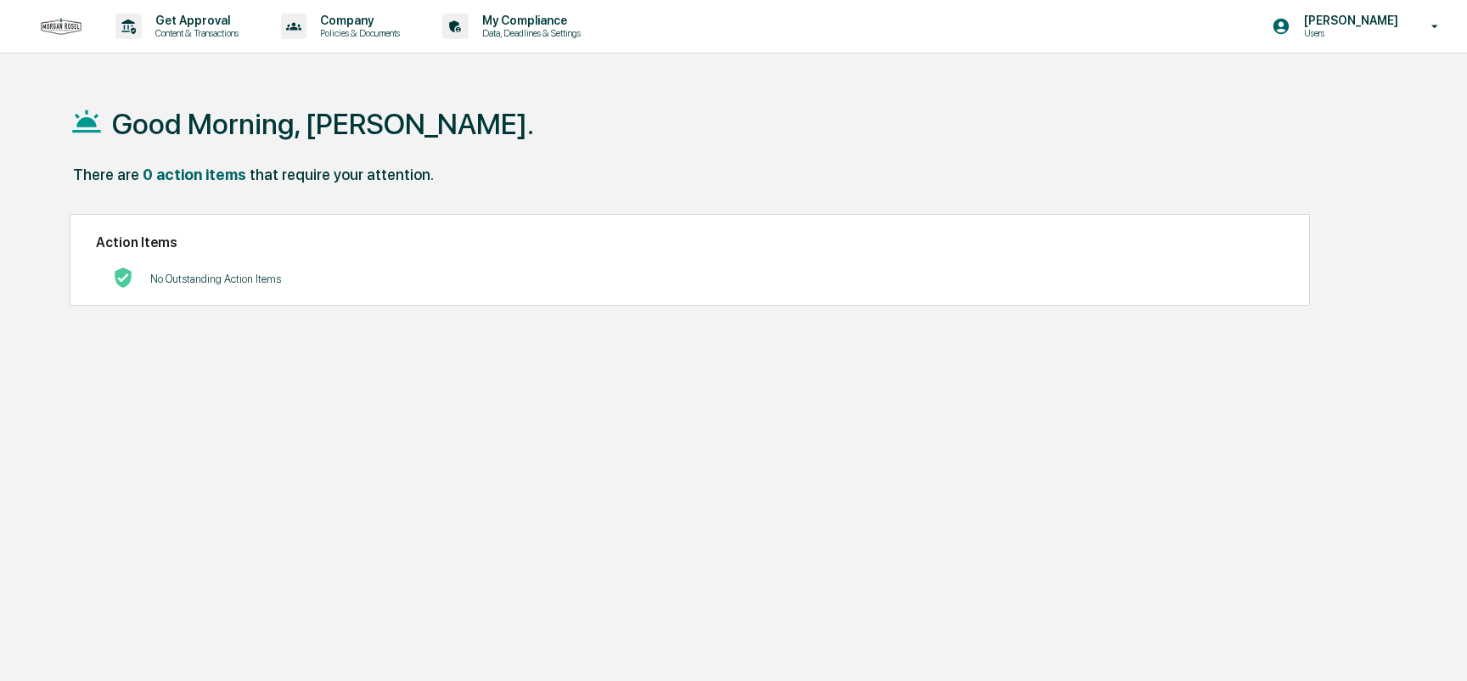  What do you see at coordinates (61, 26) in the screenshot?
I see `img: logo` at bounding box center [61, 26].